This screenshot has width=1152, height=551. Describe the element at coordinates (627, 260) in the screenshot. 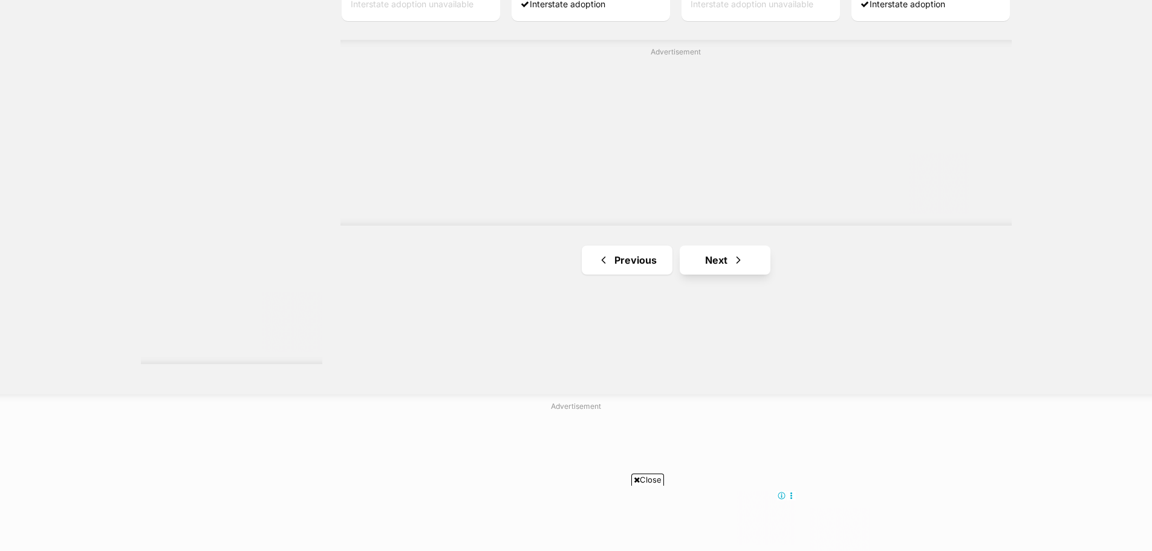

I see `a: Previous page` at that location.